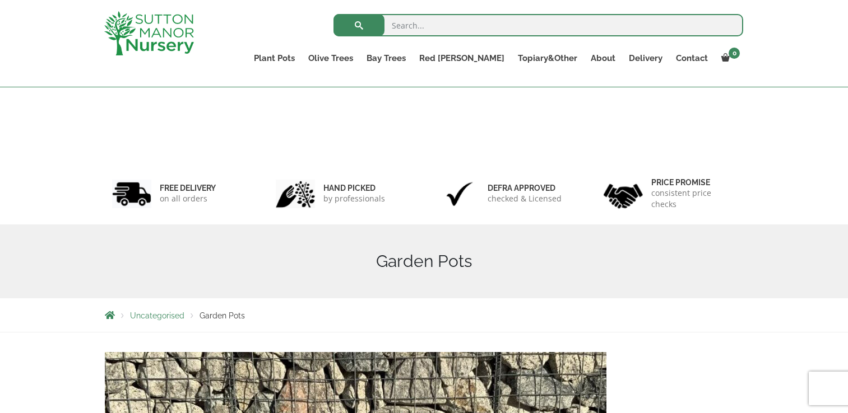 This screenshot has height=413, width=848. What do you see at coordinates (524, 188) in the screenshot?
I see `h6: Defra approved` at bounding box center [524, 188].